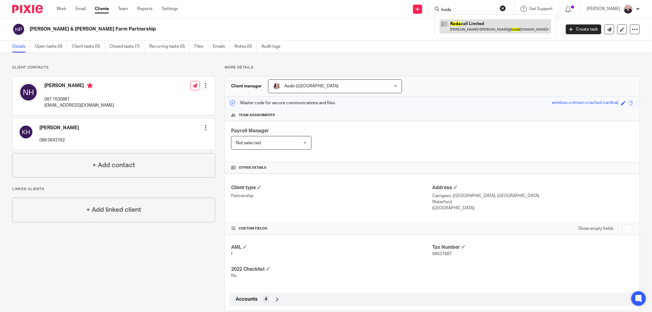 The width and height of the screenshot is (652, 312). I want to click on p: Linked clients, so click(114, 189).